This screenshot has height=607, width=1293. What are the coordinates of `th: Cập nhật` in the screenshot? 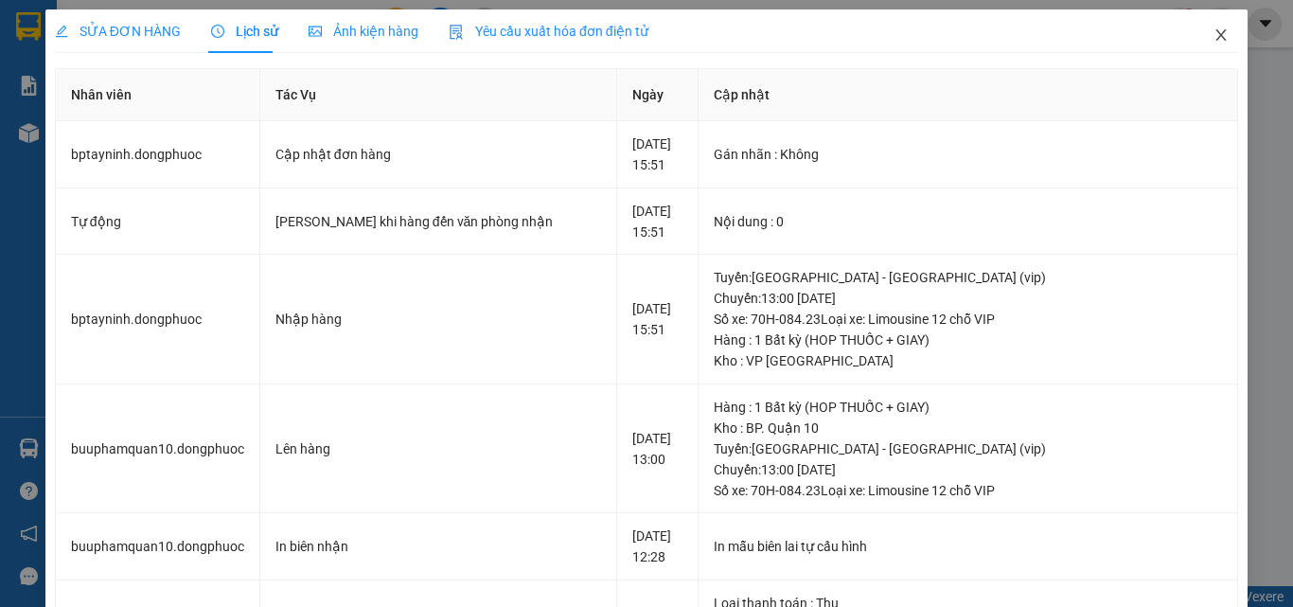 It's located at (968, 95).